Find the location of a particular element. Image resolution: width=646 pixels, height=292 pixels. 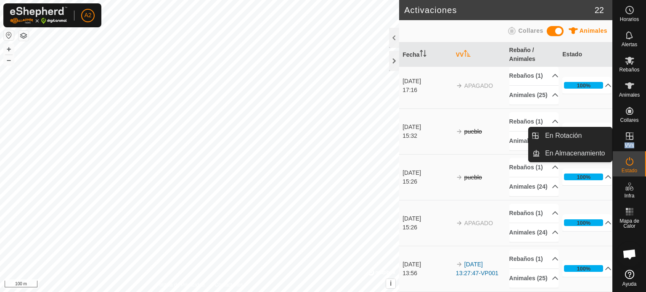

span: En Almacenamiento is located at coordinates (575, 154).